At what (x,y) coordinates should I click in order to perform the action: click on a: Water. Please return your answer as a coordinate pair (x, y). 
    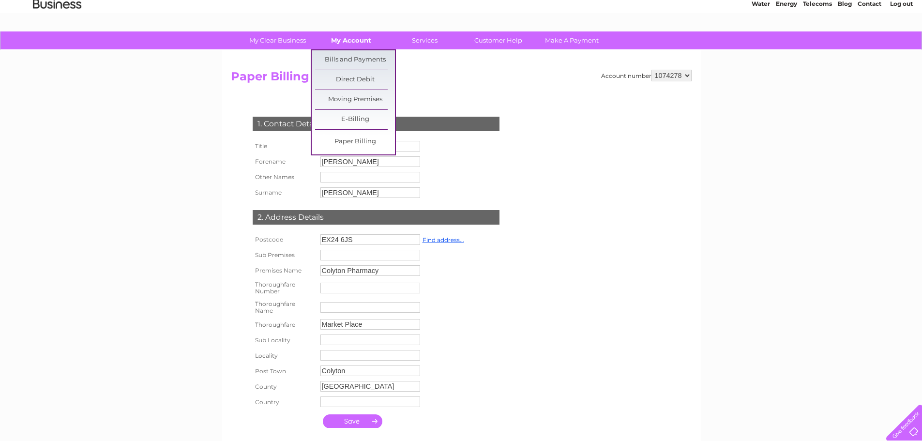
    Looking at the image, I should click on (761, 45).